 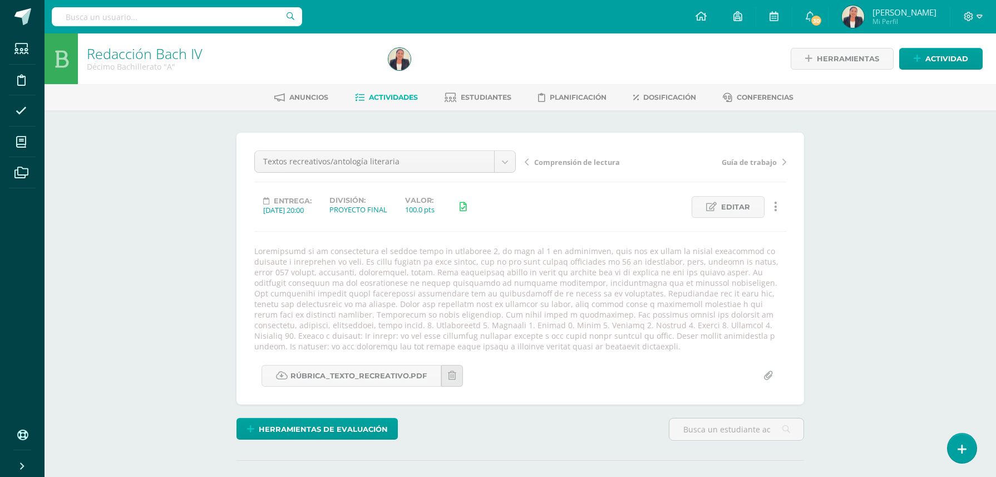 What do you see at coordinates (177, 17) in the screenshot?
I see `input: Busca un usuario...` at bounding box center [177, 17].